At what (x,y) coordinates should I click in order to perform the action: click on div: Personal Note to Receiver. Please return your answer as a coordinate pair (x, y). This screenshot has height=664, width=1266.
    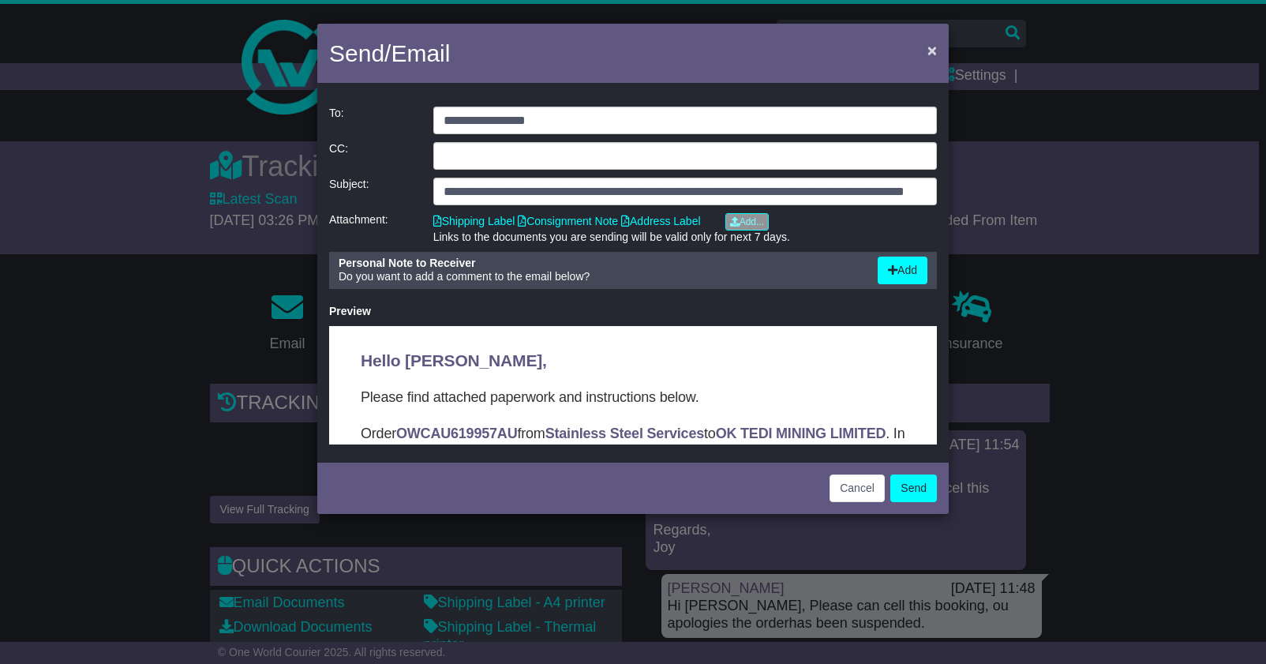
    Looking at the image, I should click on (600, 263).